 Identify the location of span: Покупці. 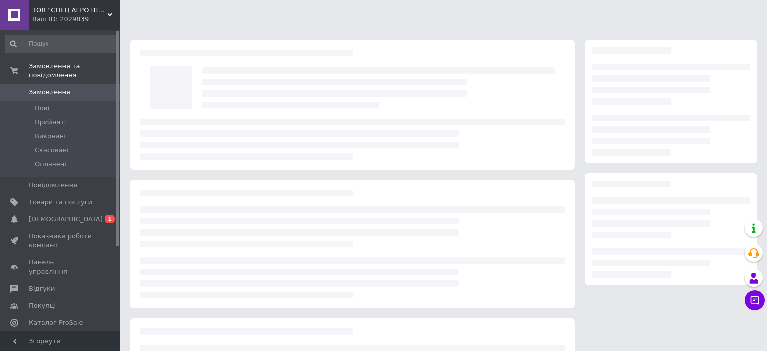
(42, 306).